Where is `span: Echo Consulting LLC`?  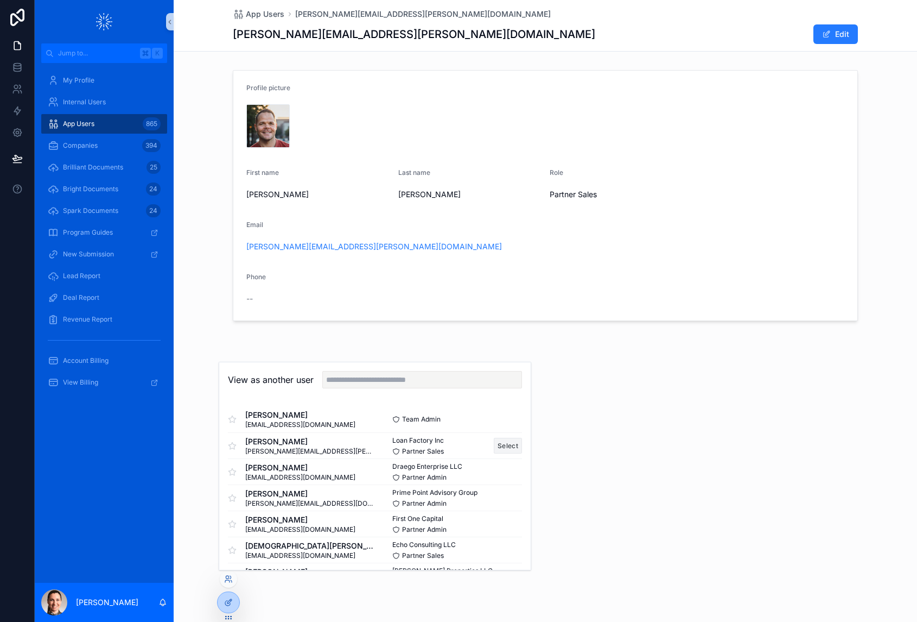
span: Echo Consulting LLC is located at coordinates (424, 545).